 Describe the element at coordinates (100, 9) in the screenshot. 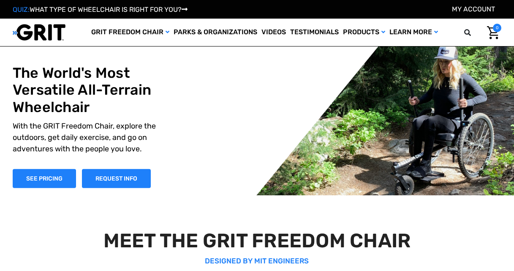

I see `a: QUIZ:WHAT TYPE OF WHEELCHAIR IS RIGHT FOR YOU?` at that location.